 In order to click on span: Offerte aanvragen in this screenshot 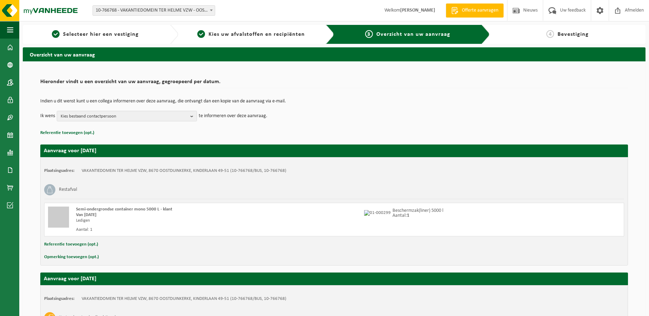, I will do `click(480, 11)`.